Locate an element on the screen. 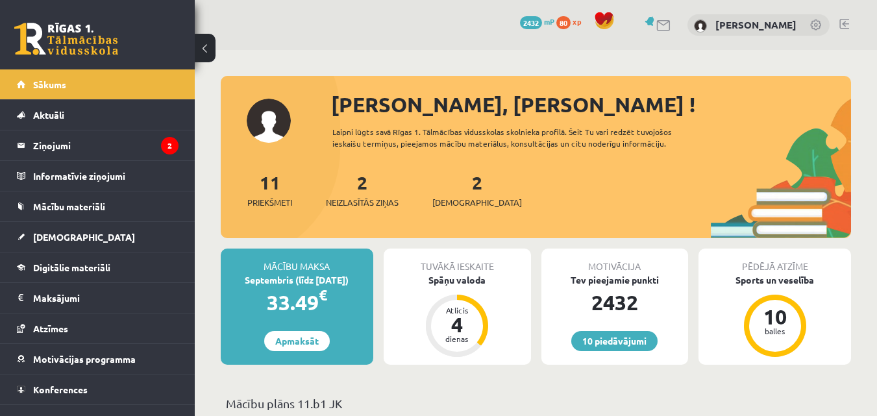 This screenshot has height=416, width=877. div: Laipni lūgts savā Rīgas 1. Tālmācības vidusskolas skolnieka profilā. Šeit Tu vari redzēt tuvojošo... is located at coordinates (521, 138).